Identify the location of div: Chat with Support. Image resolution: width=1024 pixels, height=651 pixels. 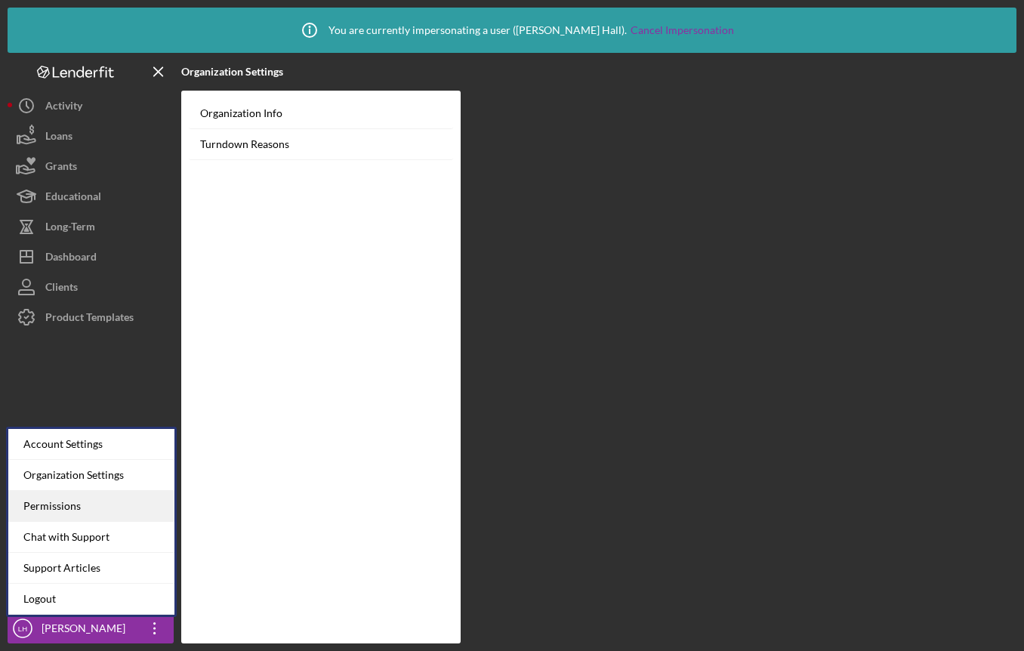
(91, 537).